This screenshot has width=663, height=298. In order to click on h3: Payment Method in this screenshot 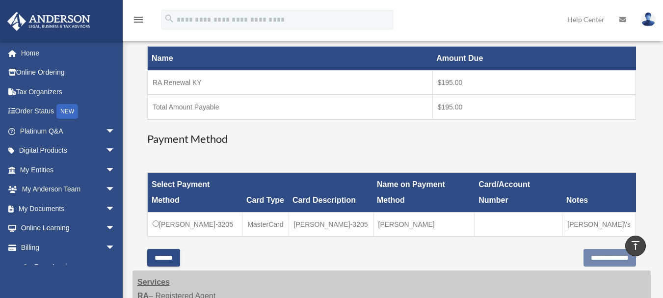, I will do `click(392, 139)`.